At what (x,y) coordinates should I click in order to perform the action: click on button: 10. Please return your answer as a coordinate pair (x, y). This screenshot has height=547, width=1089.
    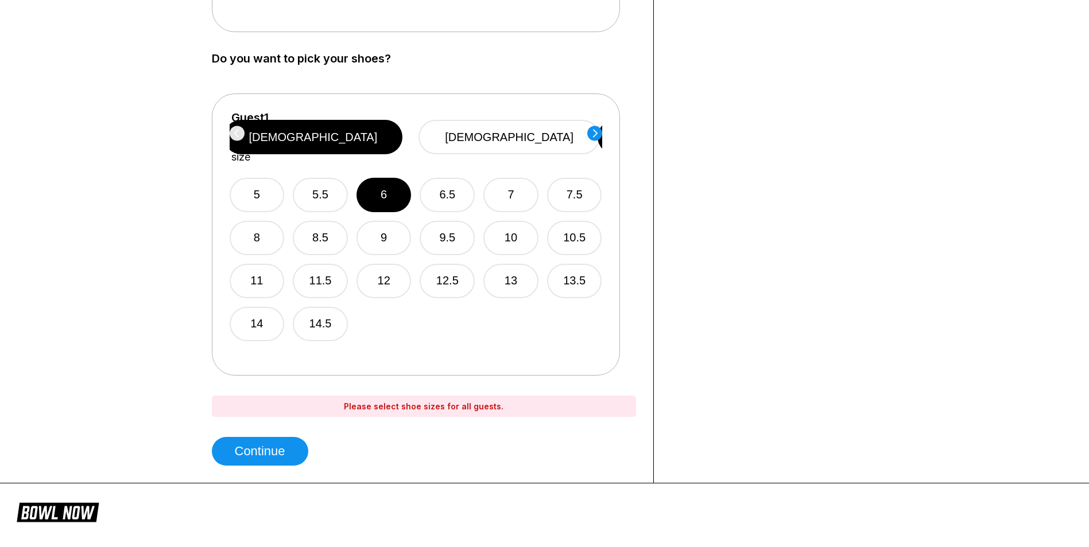
    Looking at the image, I should click on (511, 238).